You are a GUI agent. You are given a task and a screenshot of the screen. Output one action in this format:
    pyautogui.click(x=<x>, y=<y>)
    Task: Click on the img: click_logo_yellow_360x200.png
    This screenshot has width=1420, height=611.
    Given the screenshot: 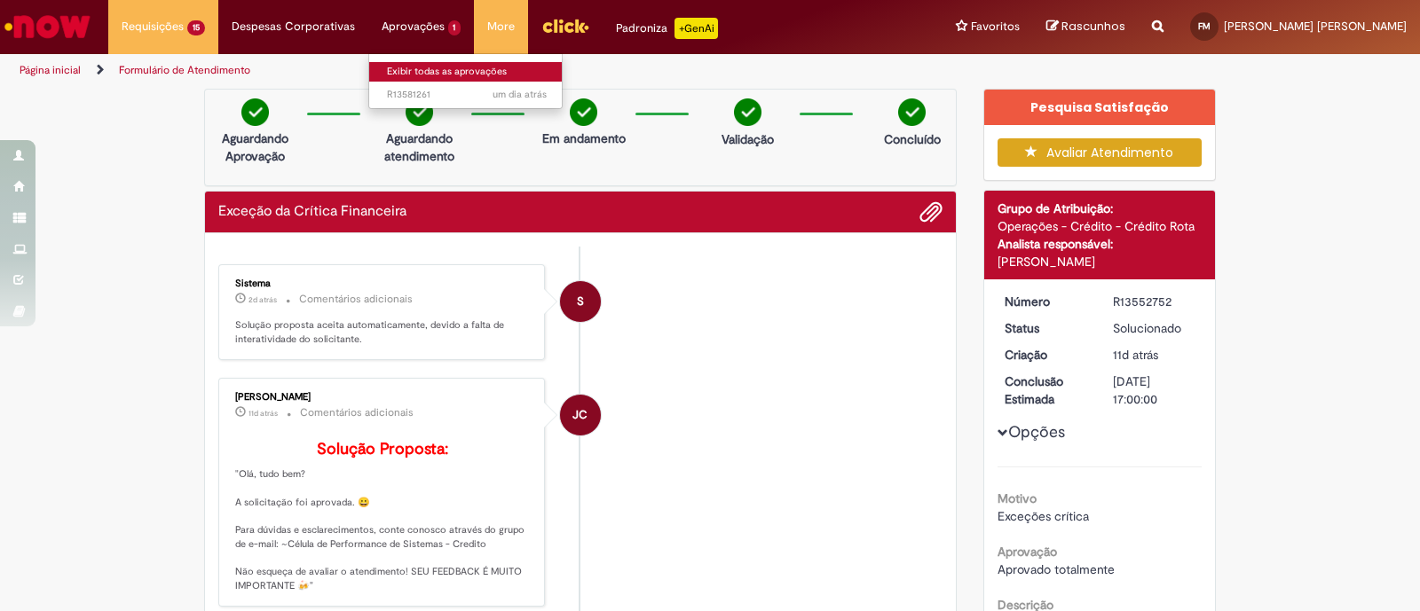 What is the action you would take?
    pyautogui.click(x=565, y=26)
    